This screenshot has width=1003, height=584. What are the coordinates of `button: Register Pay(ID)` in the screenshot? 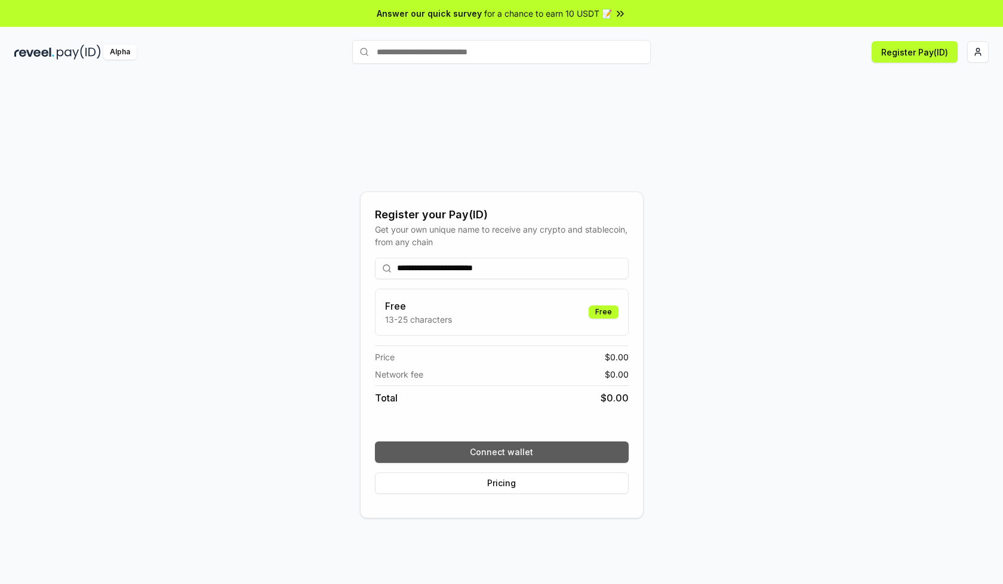 It's located at (915, 52).